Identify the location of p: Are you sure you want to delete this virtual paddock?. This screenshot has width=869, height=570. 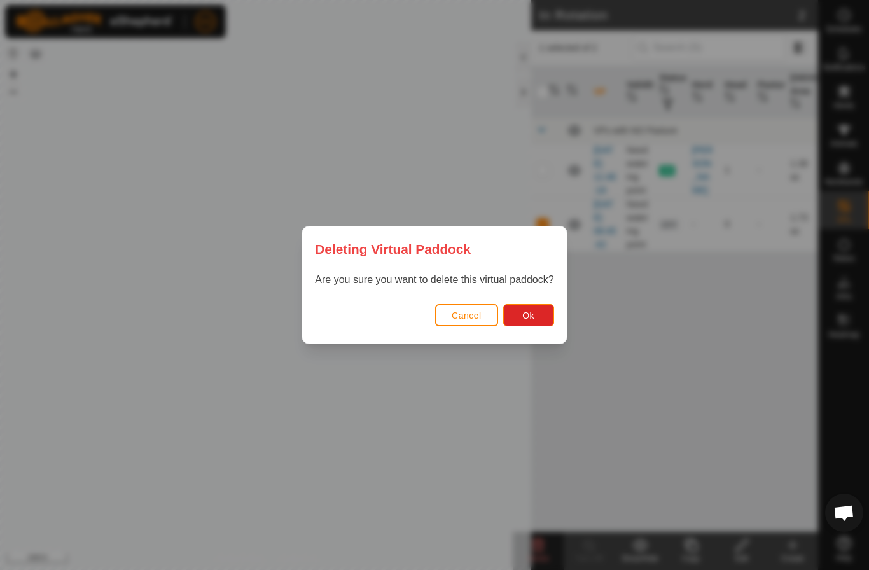
(434, 280).